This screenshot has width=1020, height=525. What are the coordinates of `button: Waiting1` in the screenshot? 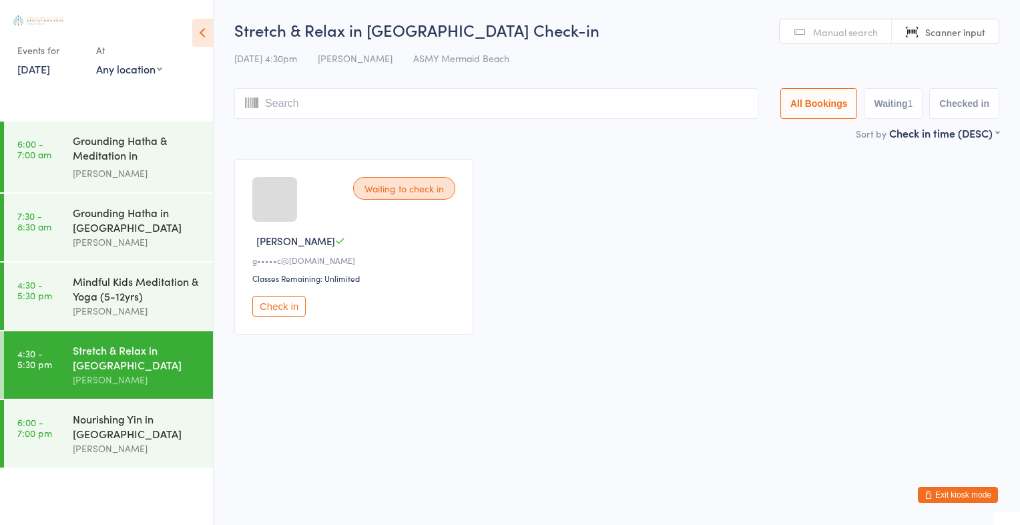 It's located at (893, 103).